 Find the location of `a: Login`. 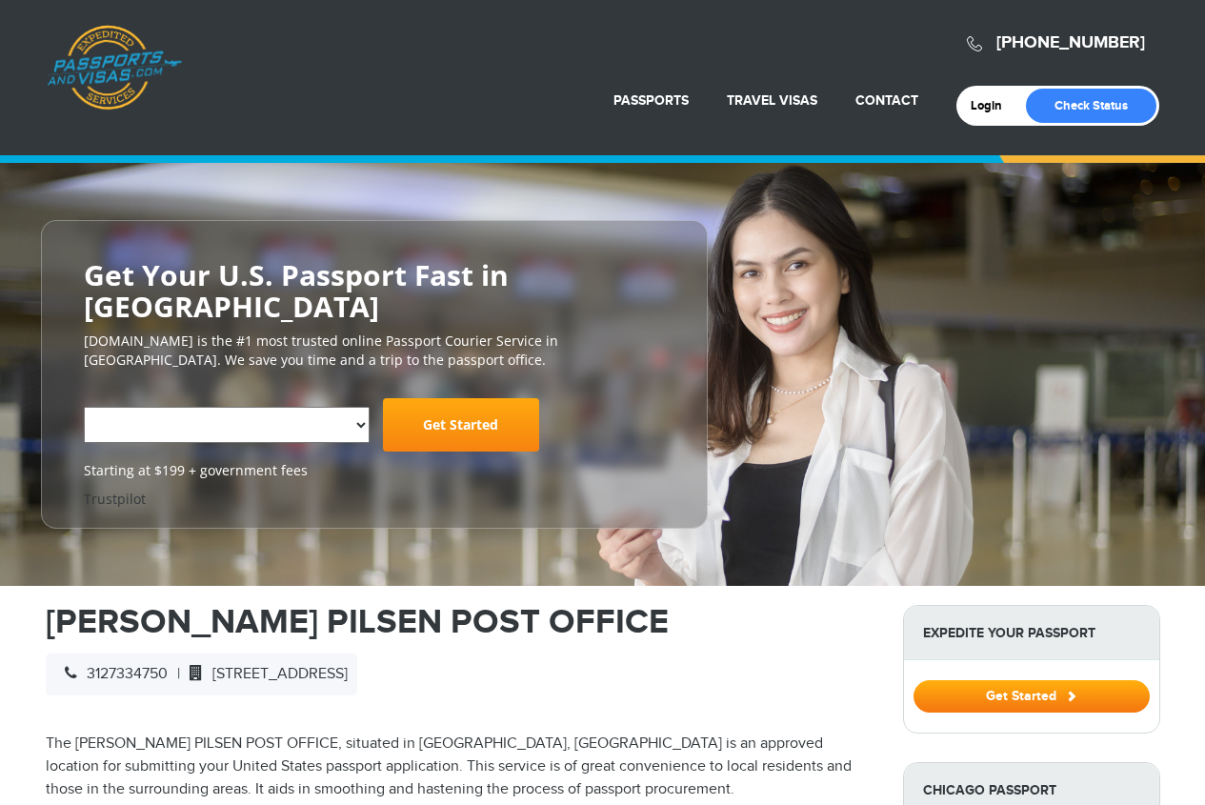

a: Login is located at coordinates (993, 106).